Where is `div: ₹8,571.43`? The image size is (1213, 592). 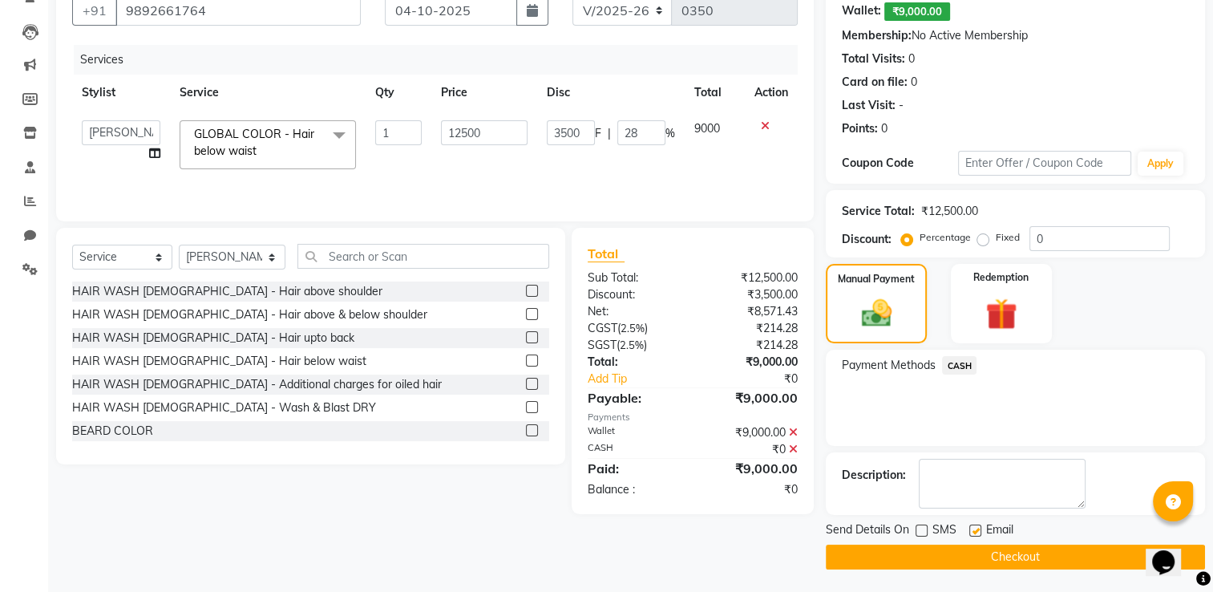 div: ₹8,571.43 is located at coordinates (752, 311).